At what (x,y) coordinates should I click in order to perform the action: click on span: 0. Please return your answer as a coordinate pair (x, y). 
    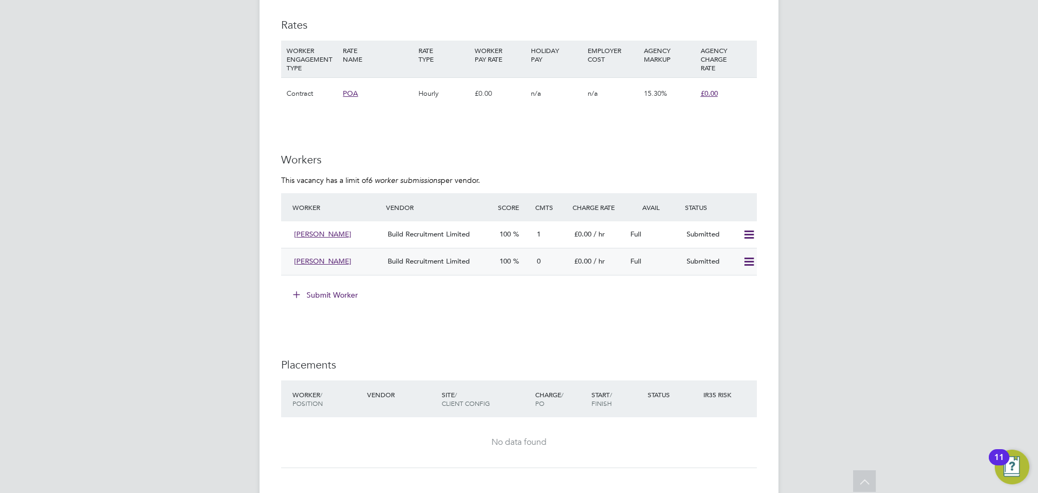
    Looking at the image, I should click on (539, 261).